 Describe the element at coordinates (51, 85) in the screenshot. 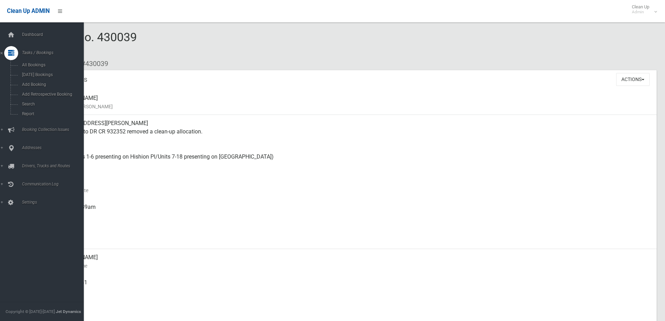

I see `span: Add Booking` at that location.